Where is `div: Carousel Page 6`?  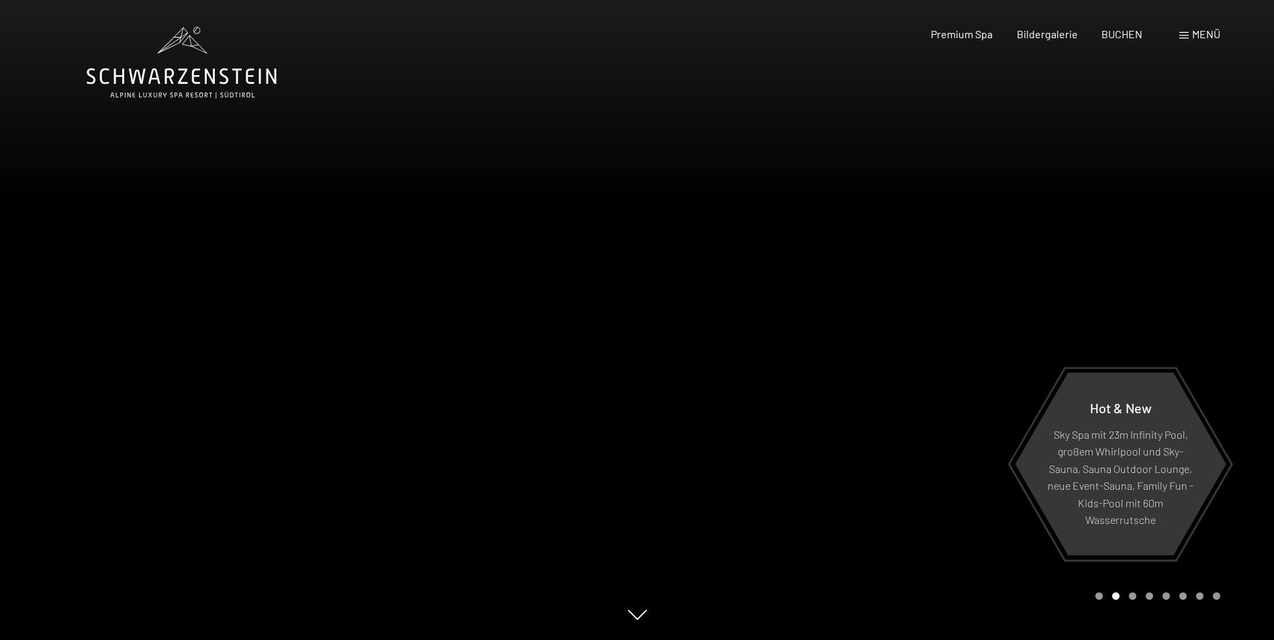
div: Carousel Page 6 is located at coordinates (1182, 596).